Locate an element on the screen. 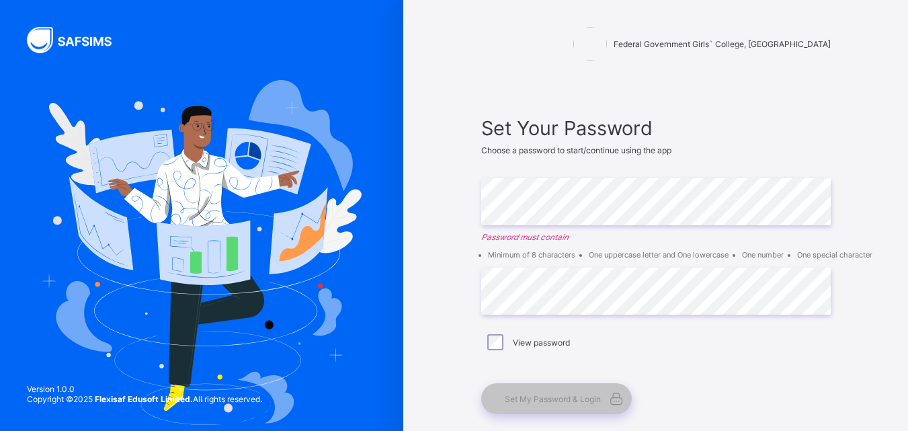 The height and width of the screenshot is (431, 908). em: Password must contain is located at coordinates (656, 236).